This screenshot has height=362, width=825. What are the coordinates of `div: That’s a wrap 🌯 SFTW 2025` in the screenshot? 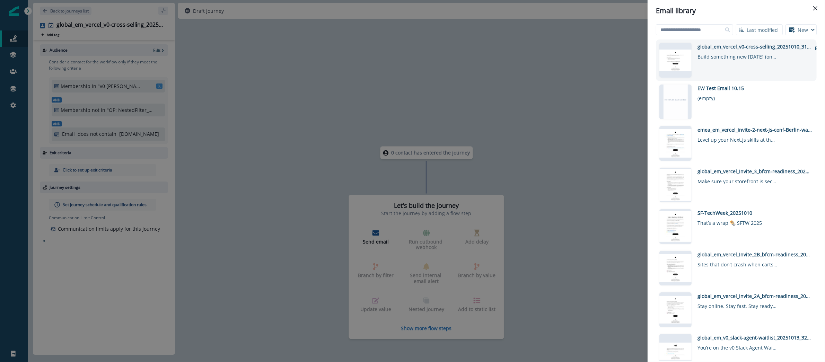 It's located at (737, 221).